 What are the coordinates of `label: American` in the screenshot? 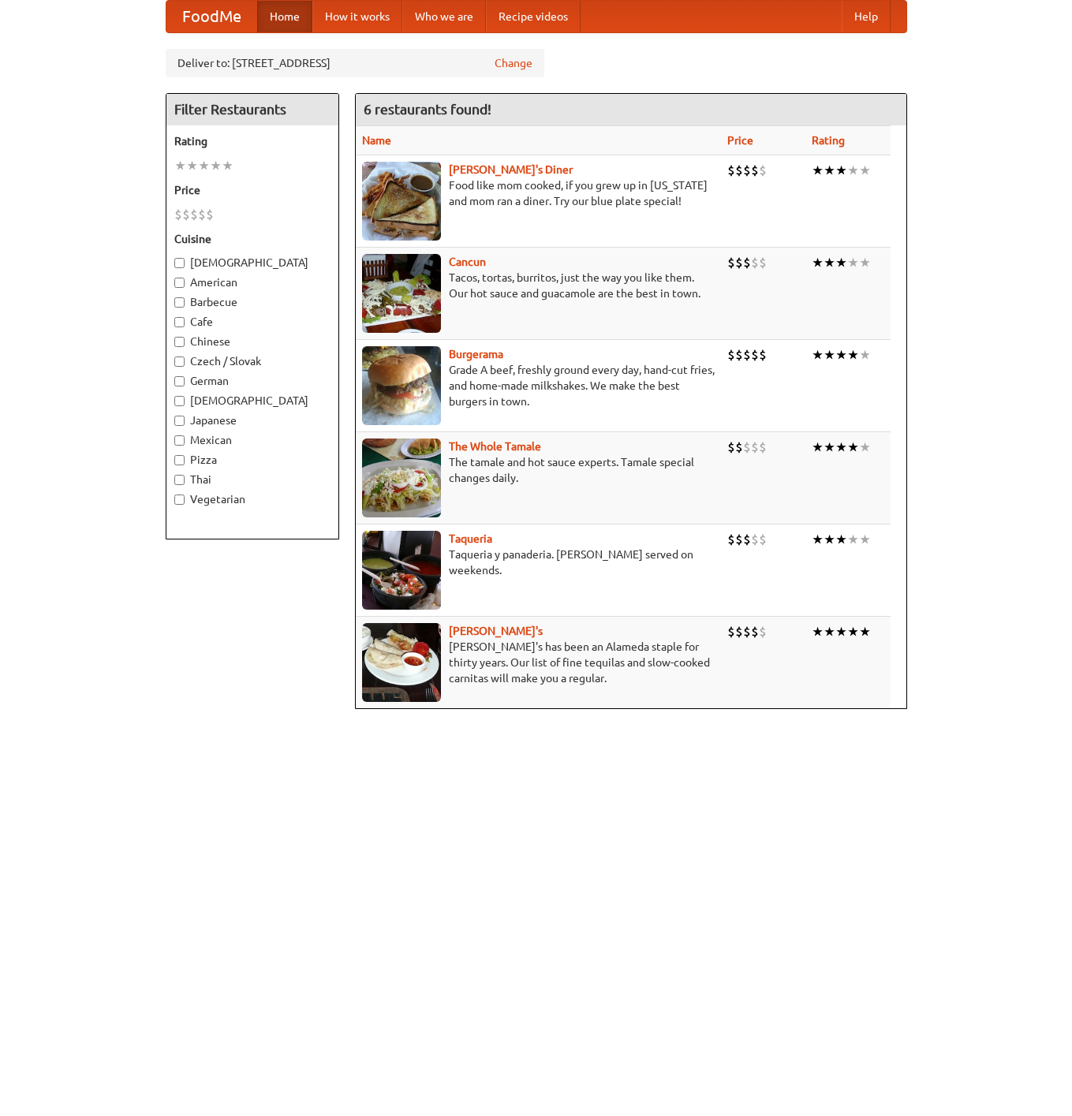 It's located at (252, 282).